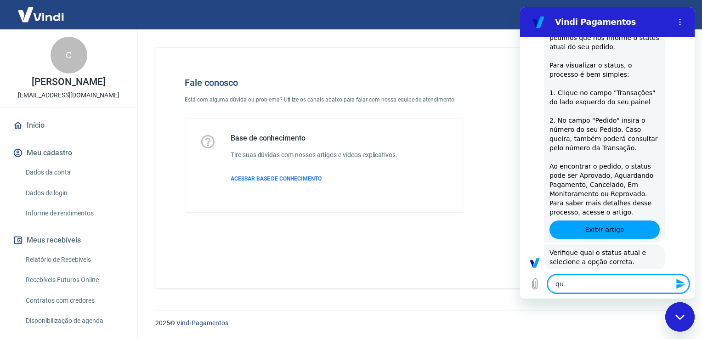  I want to click on a: Informe de rendimentos, so click(74, 213).